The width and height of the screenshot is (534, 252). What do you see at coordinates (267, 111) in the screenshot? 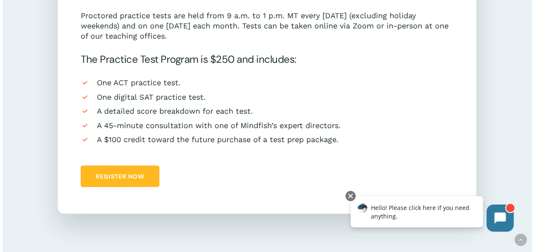
I see `li: A detailed score breakdown for each test.` at bounding box center [267, 111].